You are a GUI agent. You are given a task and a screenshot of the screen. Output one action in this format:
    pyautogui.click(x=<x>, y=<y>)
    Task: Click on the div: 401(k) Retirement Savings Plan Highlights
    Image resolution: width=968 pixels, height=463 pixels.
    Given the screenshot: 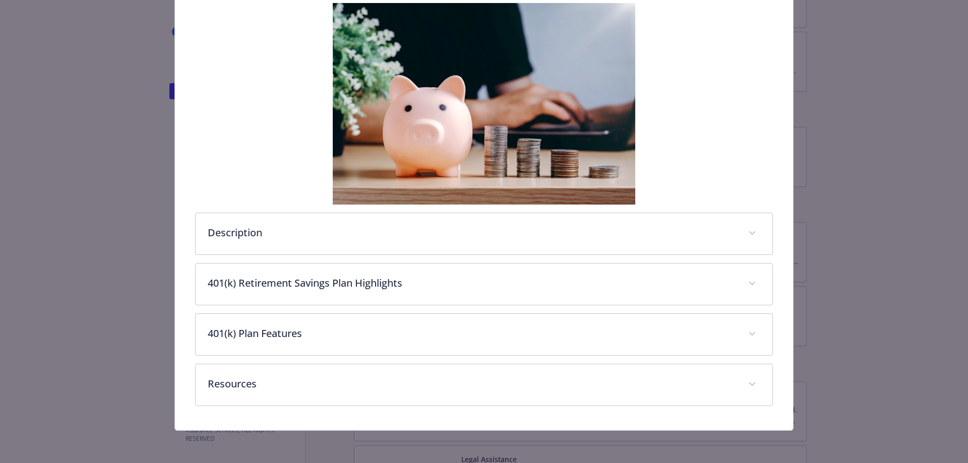 What is the action you would take?
    pyautogui.click(x=484, y=284)
    